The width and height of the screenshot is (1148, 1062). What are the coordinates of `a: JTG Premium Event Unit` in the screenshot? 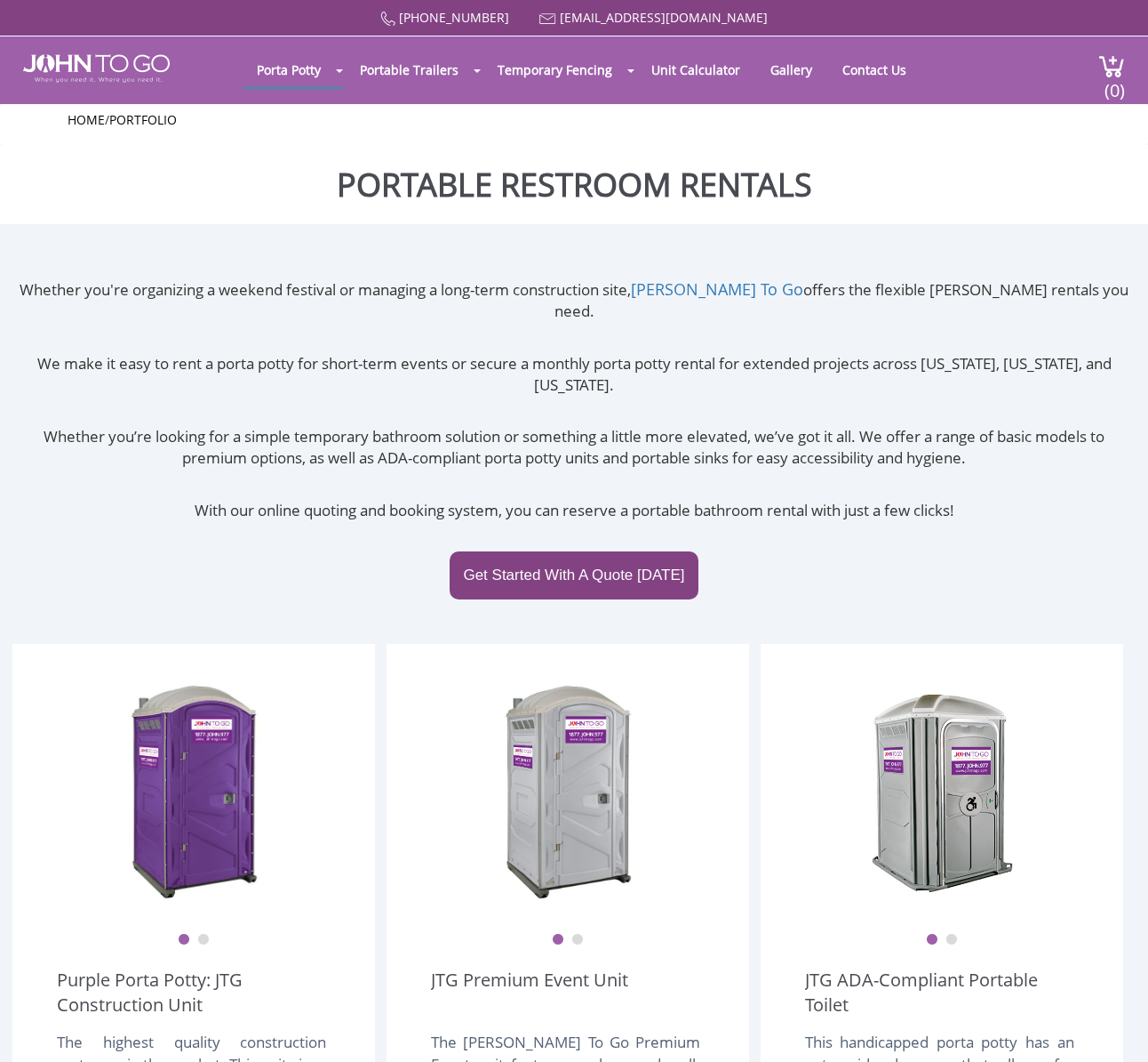 It's located at (529, 993).